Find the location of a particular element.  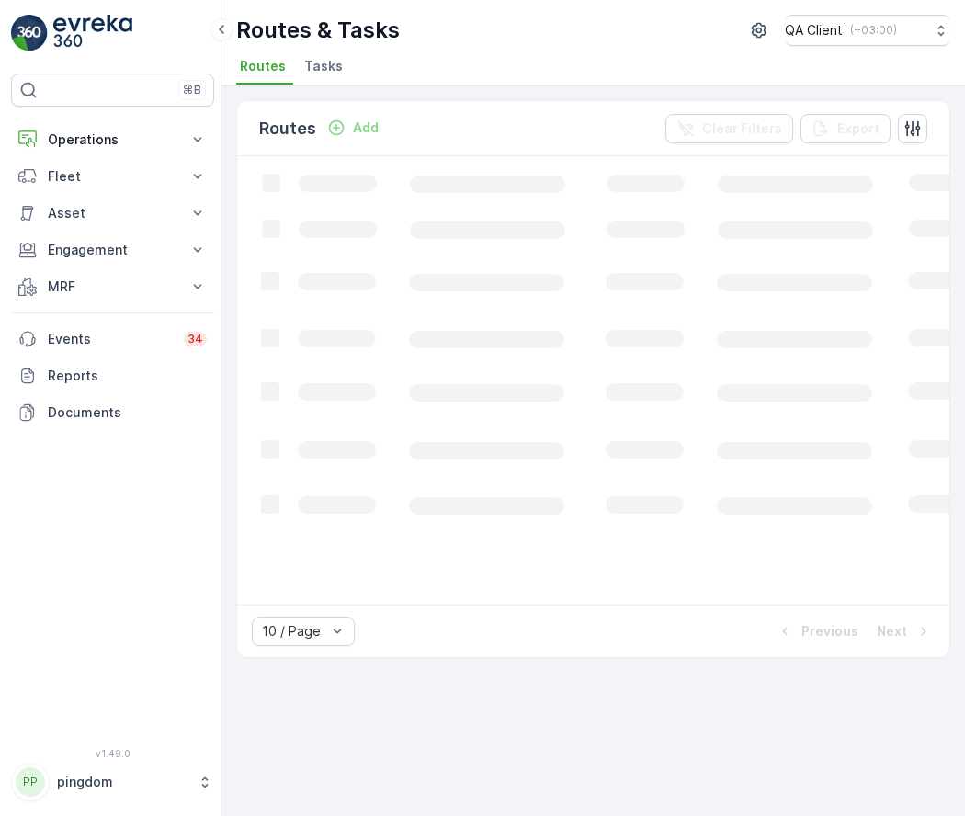

button: Add is located at coordinates (353, 128).